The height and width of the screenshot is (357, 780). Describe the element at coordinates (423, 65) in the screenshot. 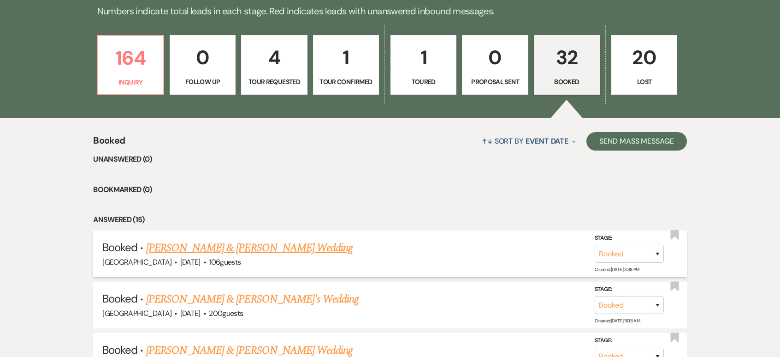

I see `a: 1Toured` at that location.